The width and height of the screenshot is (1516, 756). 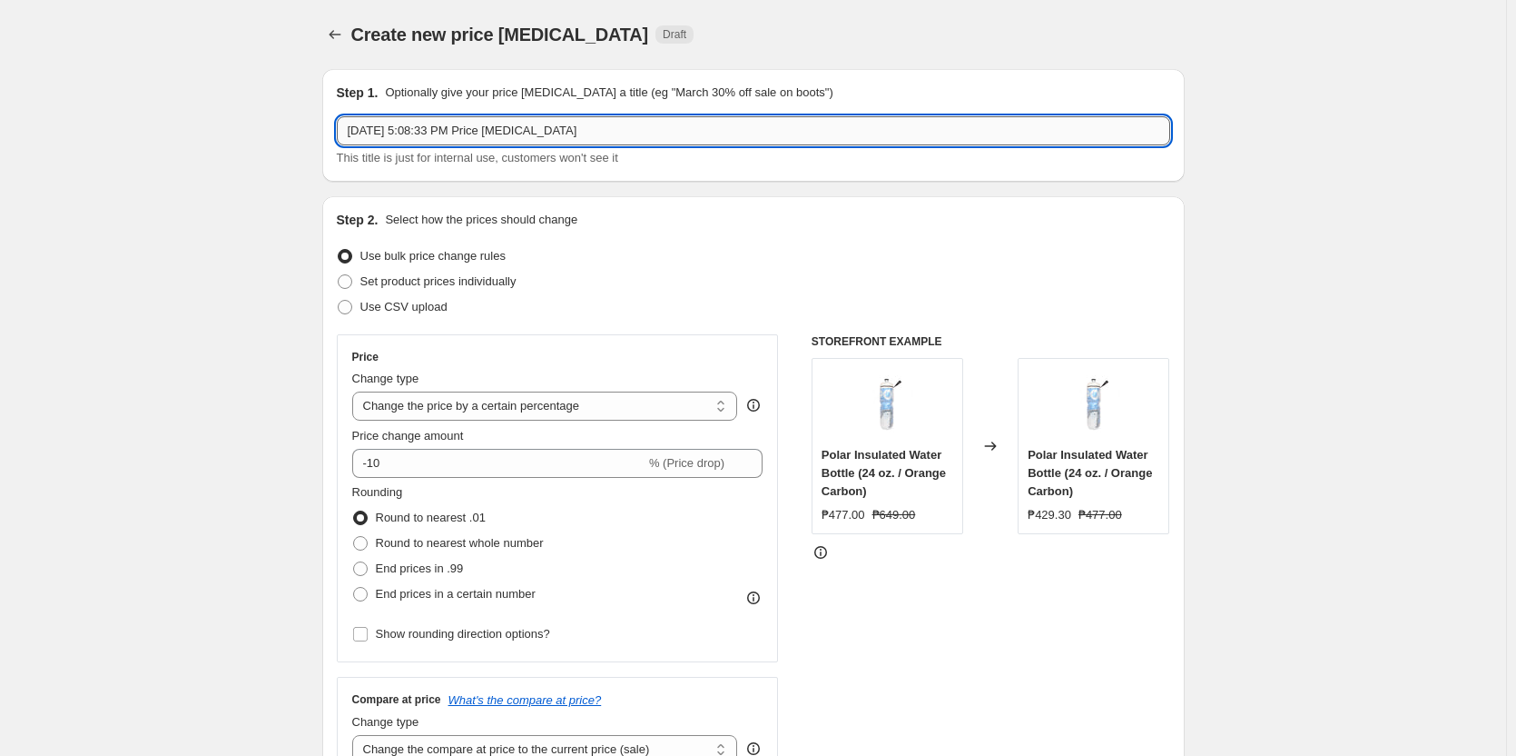 What do you see at coordinates (404, 306) in the screenshot?
I see `span: Use CSV upload` at bounding box center [404, 306].